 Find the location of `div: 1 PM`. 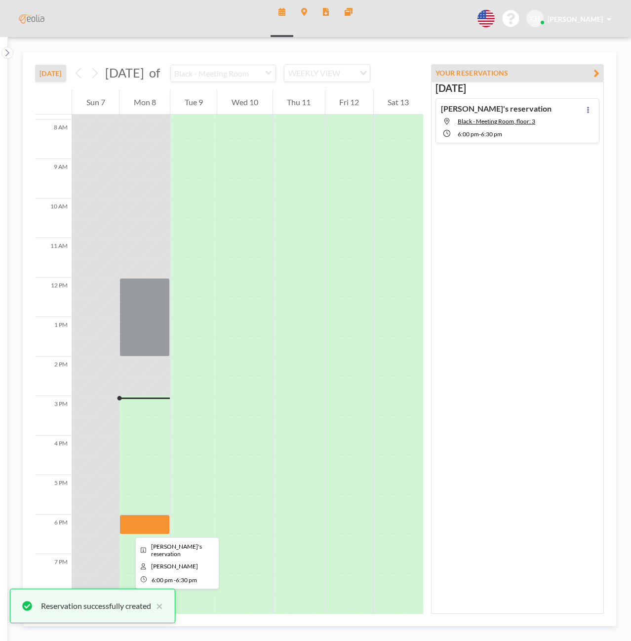

div: 1 PM is located at coordinates (53, 337).